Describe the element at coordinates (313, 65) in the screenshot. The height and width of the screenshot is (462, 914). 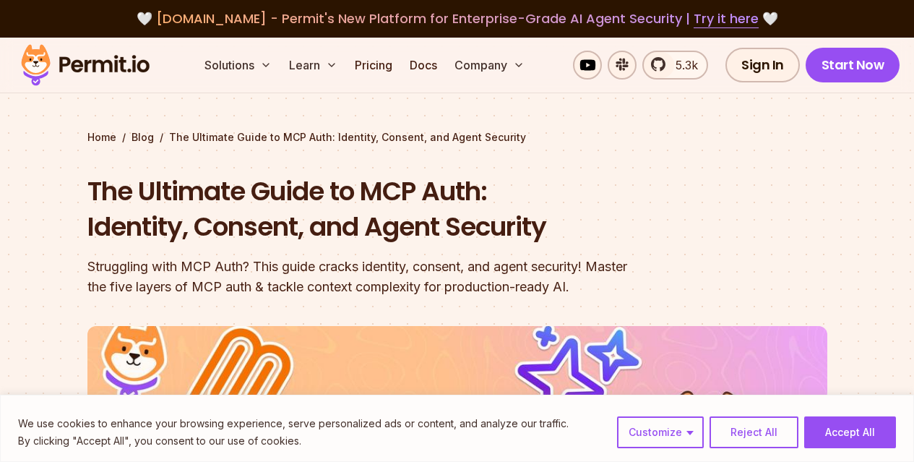
I see `button: Learn` at that location.